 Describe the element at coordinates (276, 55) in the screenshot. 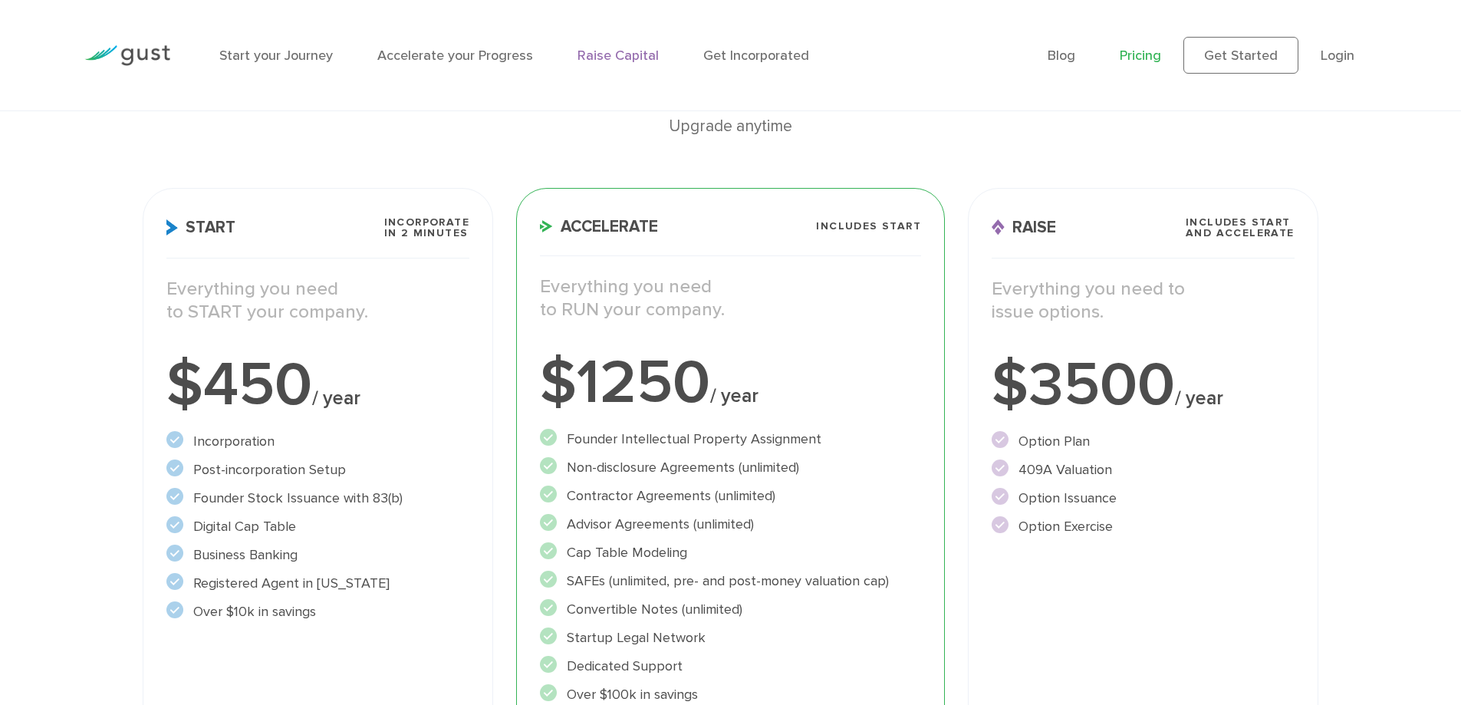

I see `a: Start your Journey` at that location.